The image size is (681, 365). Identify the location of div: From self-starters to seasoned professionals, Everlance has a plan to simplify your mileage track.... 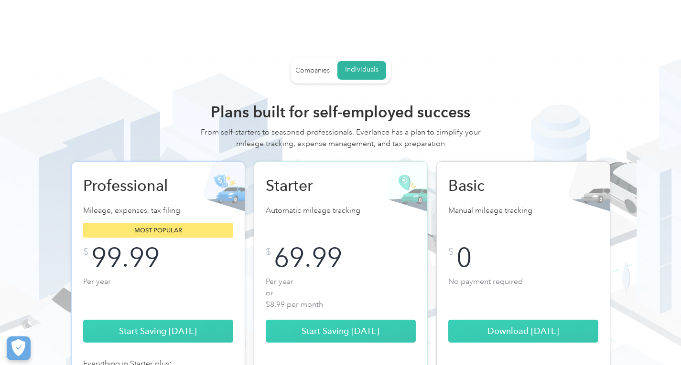
(341, 143).